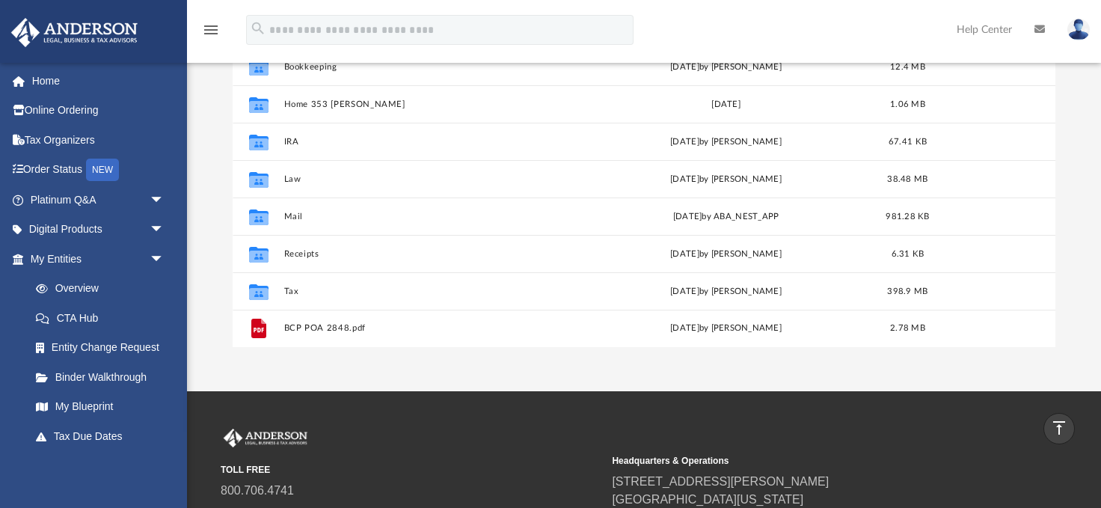 The height and width of the screenshot is (508, 1101). I want to click on button: Receipts, so click(429, 254).